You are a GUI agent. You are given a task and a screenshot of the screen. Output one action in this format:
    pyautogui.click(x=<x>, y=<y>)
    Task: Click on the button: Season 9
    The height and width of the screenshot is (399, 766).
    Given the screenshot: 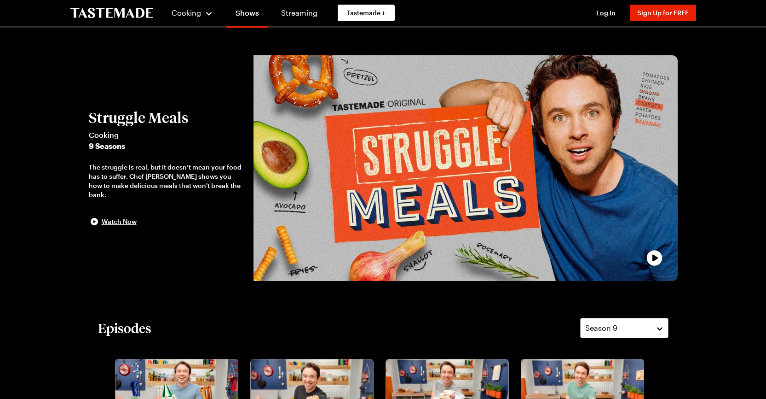 What is the action you would take?
    pyautogui.click(x=624, y=328)
    